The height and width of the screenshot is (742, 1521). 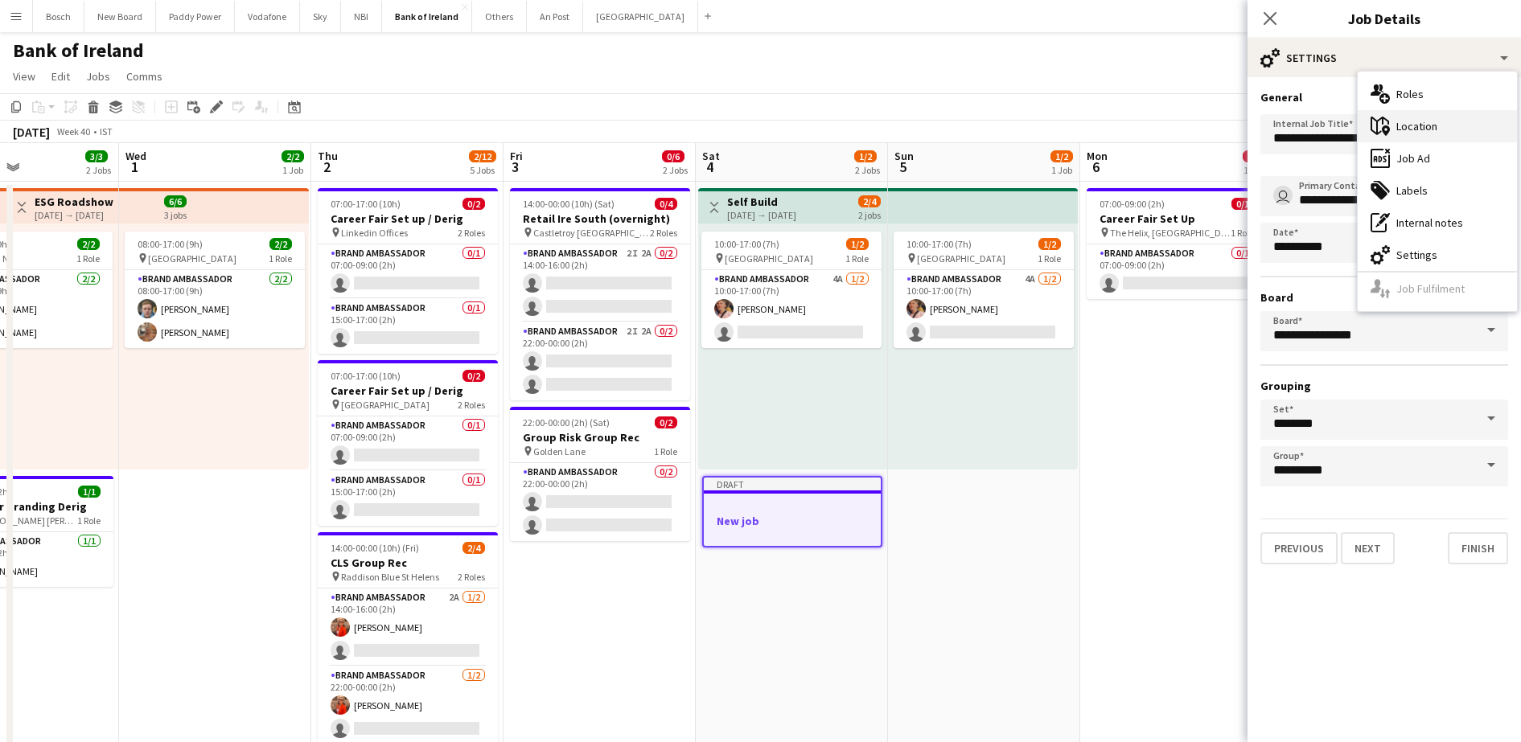 What do you see at coordinates (762, 202) in the screenshot?
I see `h3: Self Build` at bounding box center [762, 202].